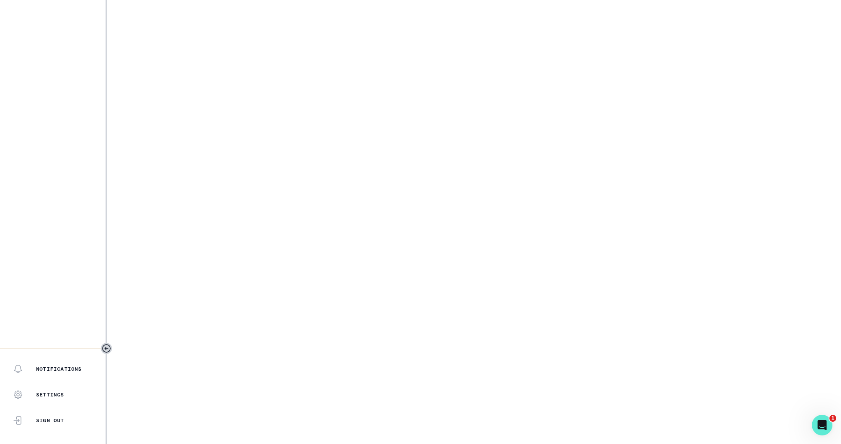  What do you see at coordinates (833, 419) in the screenshot?
I see `span: 1` at bounding box center [833, 419].